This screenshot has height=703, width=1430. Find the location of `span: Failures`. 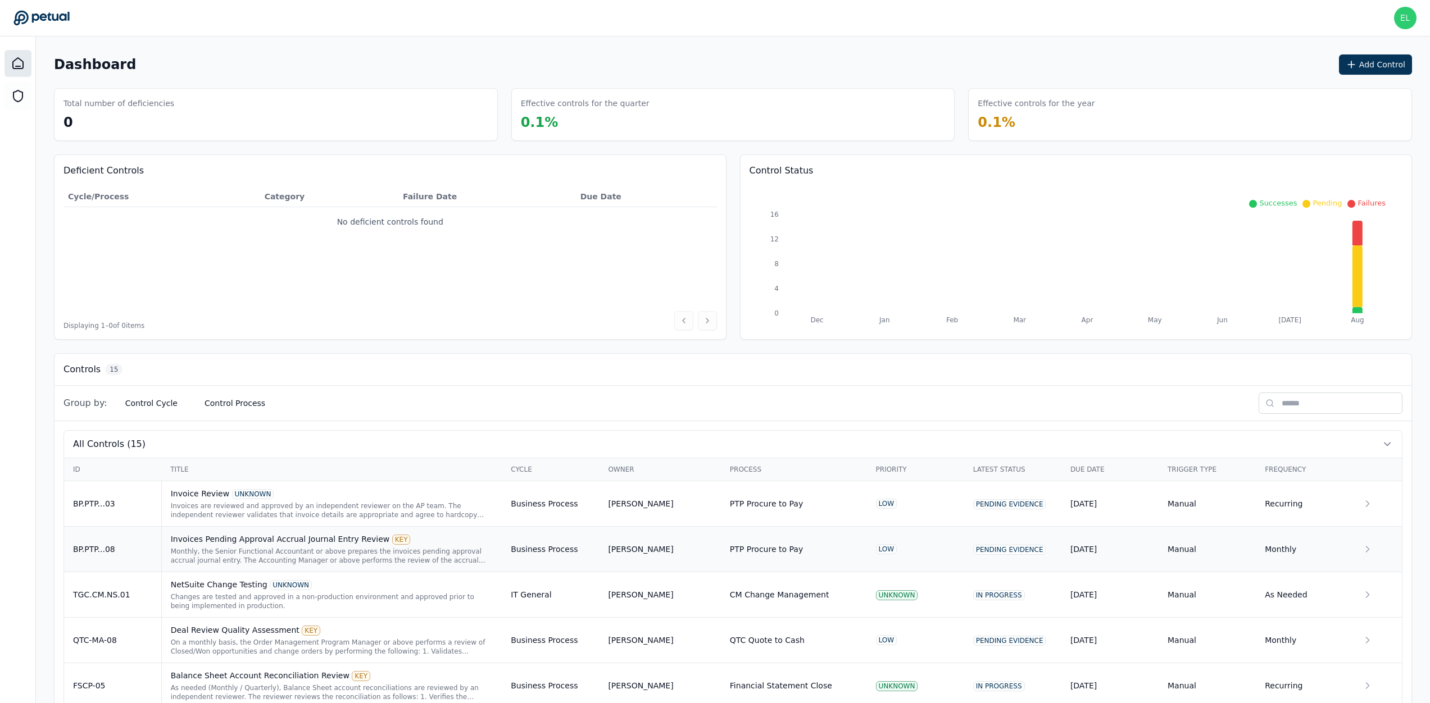

span: Failures is located at coordinates (1371, 203).